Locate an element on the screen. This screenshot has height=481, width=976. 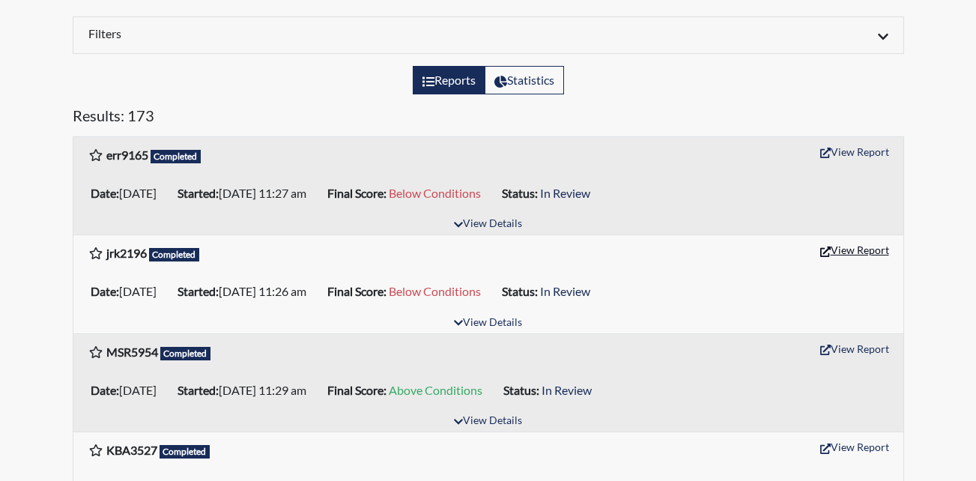
b: err9165 is located at coordinates (127, 154).